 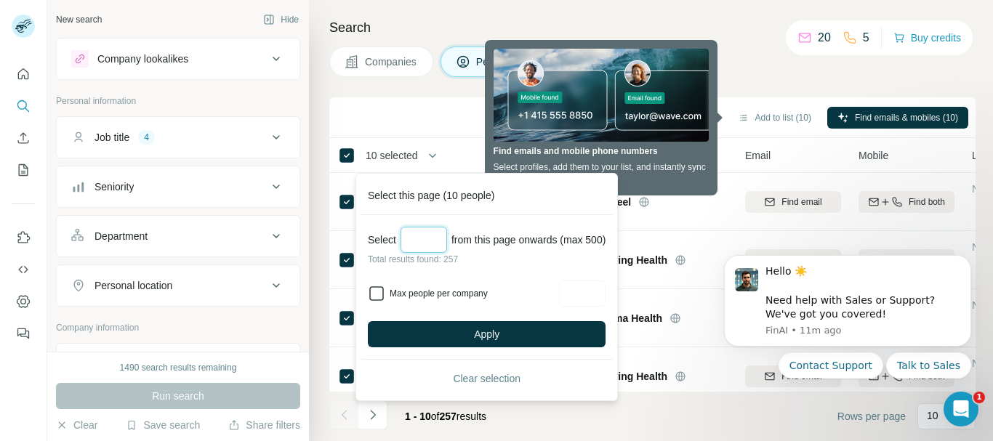 What do you see at coordinates (143, 59) in the screenshot?
I see `div: Company lookalikes` at bounding box center [143, 59].